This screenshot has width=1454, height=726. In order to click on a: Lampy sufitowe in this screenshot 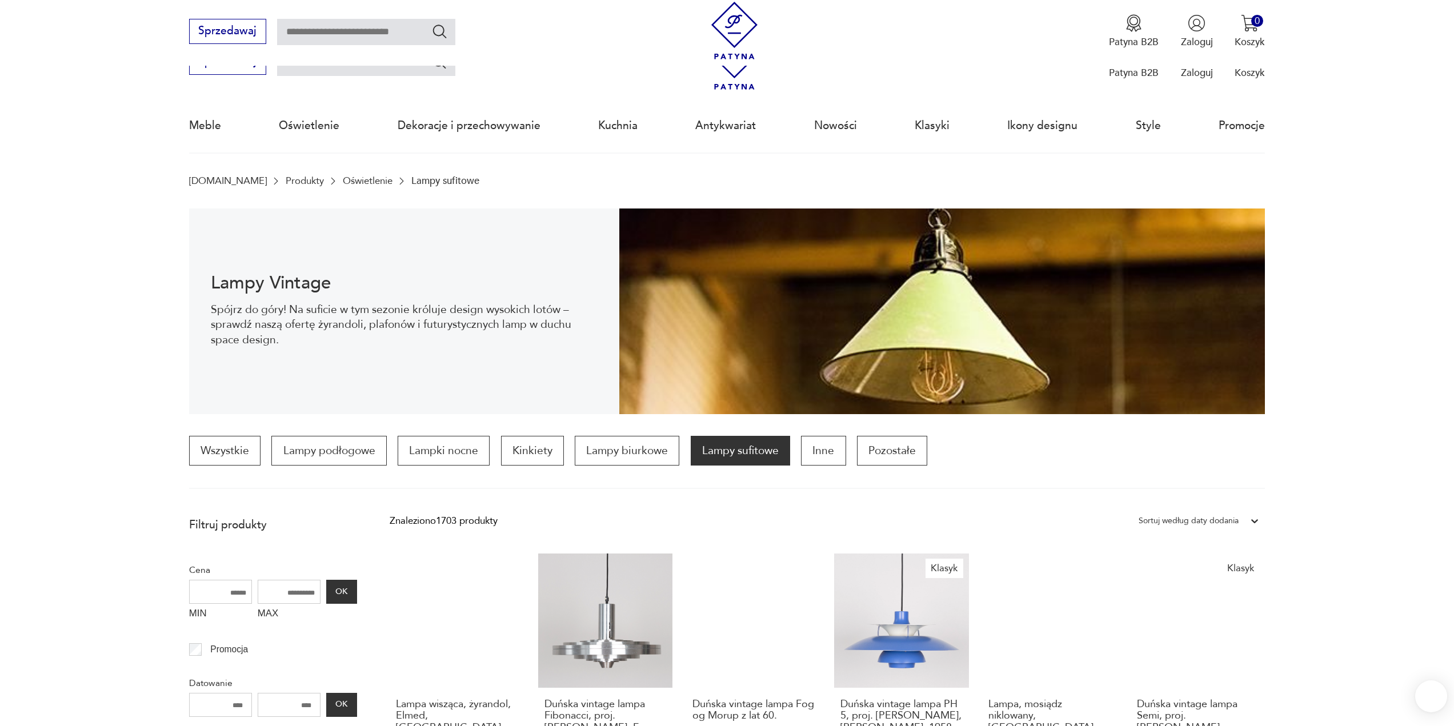, I will do `click(741, 451)`.